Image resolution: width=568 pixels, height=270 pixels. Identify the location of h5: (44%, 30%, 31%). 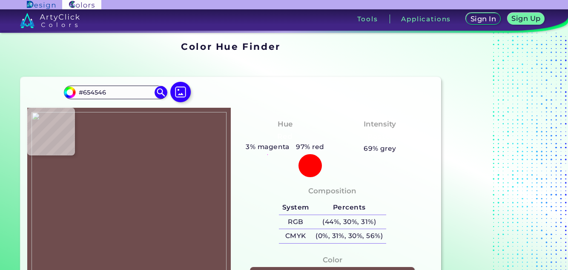
(349, 222).